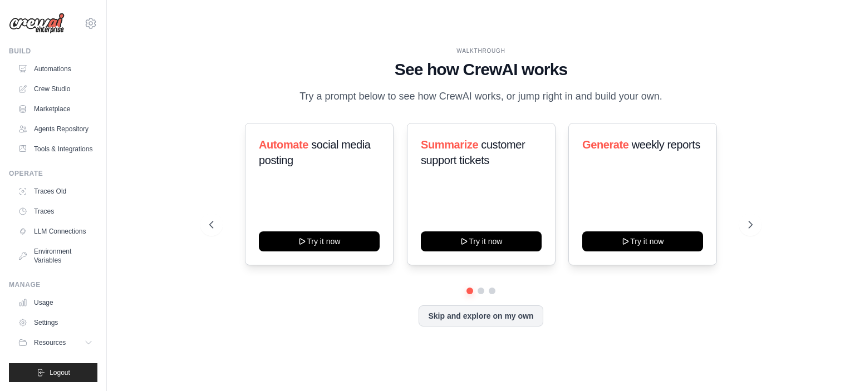 The image size is (855, 391). I want to click on span: social media posting, so click(314, 152).